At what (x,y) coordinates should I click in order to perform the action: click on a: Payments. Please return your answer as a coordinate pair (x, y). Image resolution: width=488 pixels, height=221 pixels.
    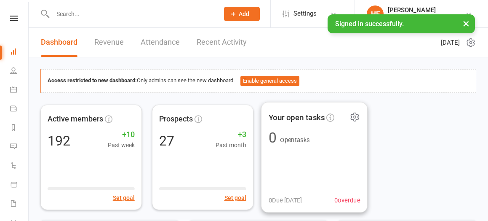
    Looking at the image, I should click on (19, 109).